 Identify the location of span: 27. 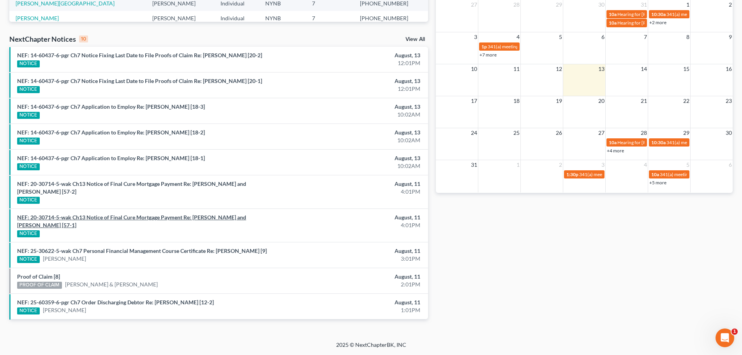
(602, 133).